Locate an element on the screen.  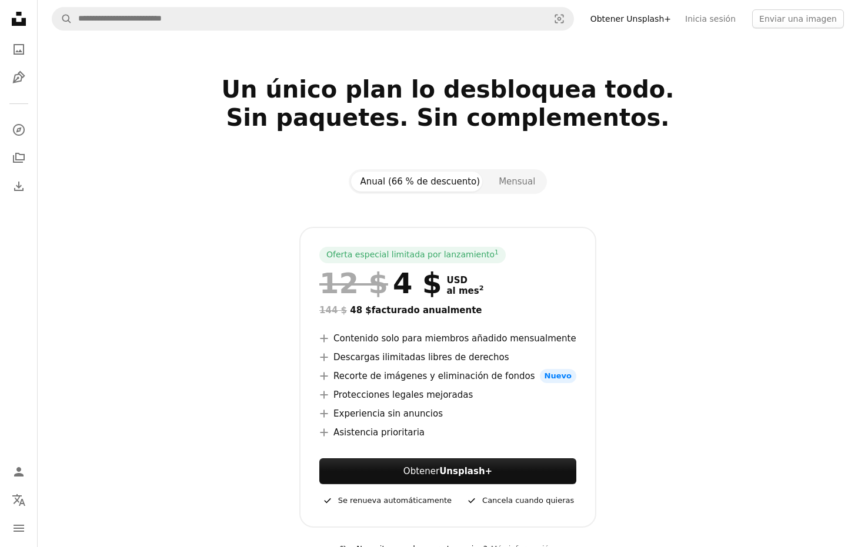
a: Explorar is located at coordinates (19, 130).